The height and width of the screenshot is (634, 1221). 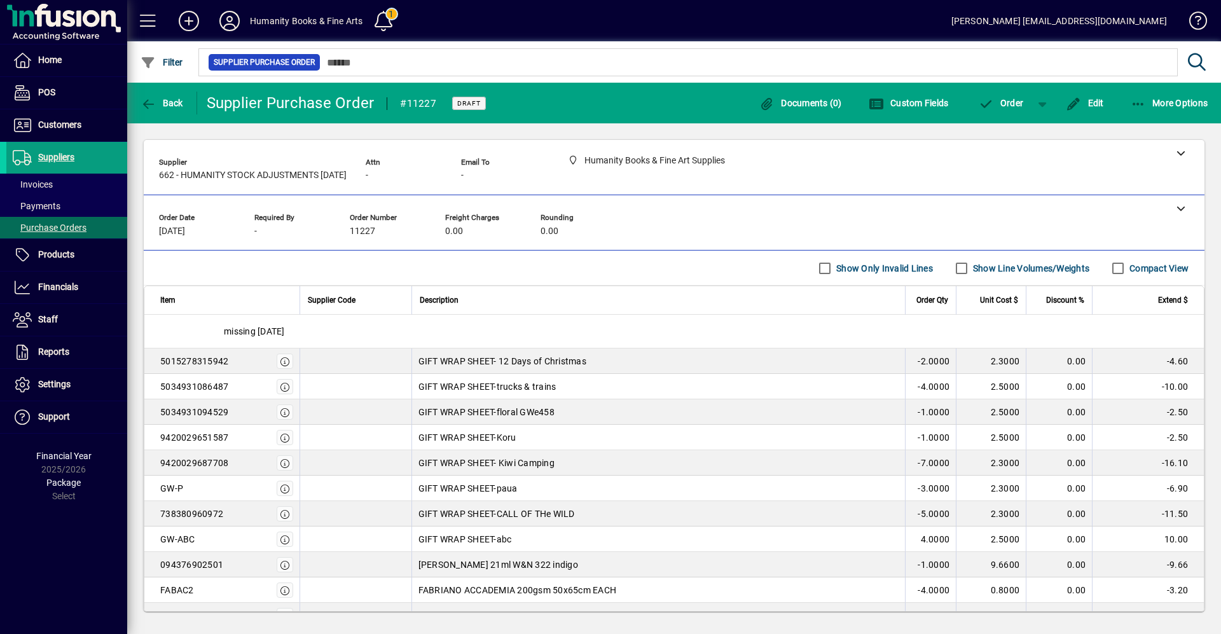 What do you see at coordinates (32, 184) in the screenshot?
I see `span: Invoices` at bounding box center [32, 184].